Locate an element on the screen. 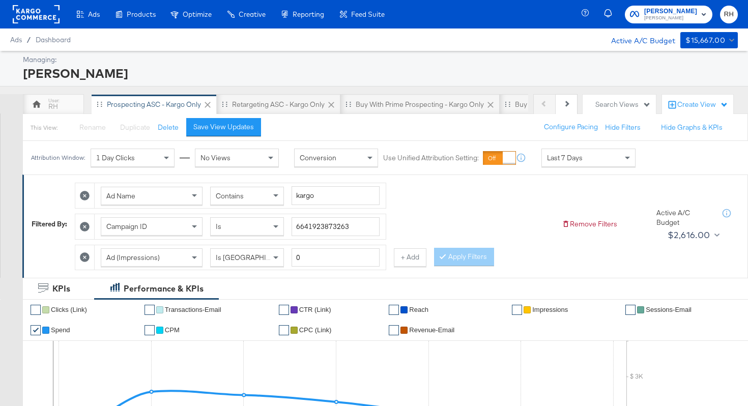  span: No Views is located at coordinates (215, 158).